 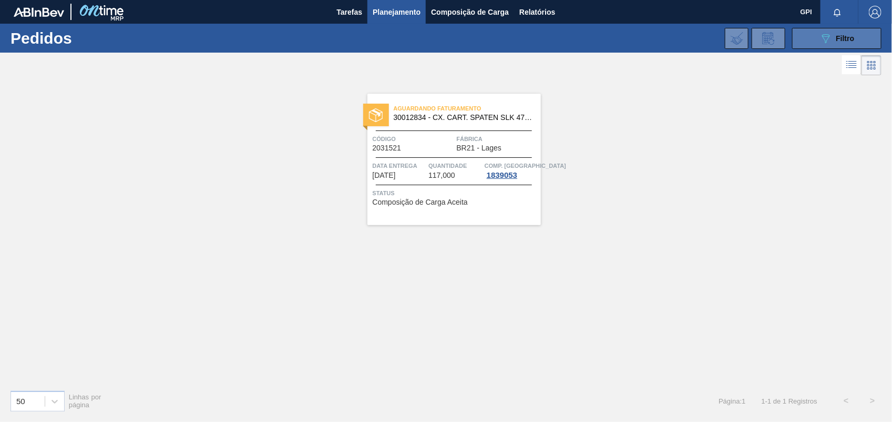 What do you see at coordinates (87, 38) in the screenshot?
I see `h1: Pedidos` at bounding box center [87, 38].